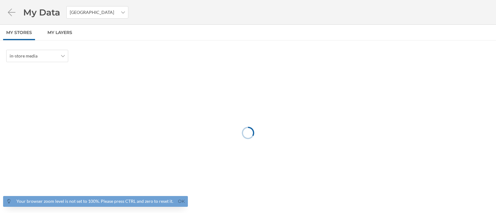 Image resolution: width=496 pixels, height=213 pixels. I want to click on a: My Stores, so click(19, 33).